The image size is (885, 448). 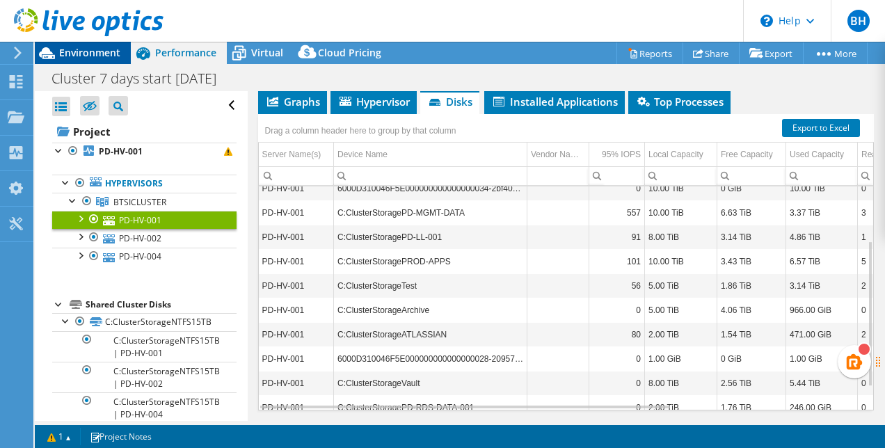 What do you see at coordinates (681, 175) in the screenshot?
I see `td: Column Local Capacity, Filter cell` at bounding box center [681, 175].